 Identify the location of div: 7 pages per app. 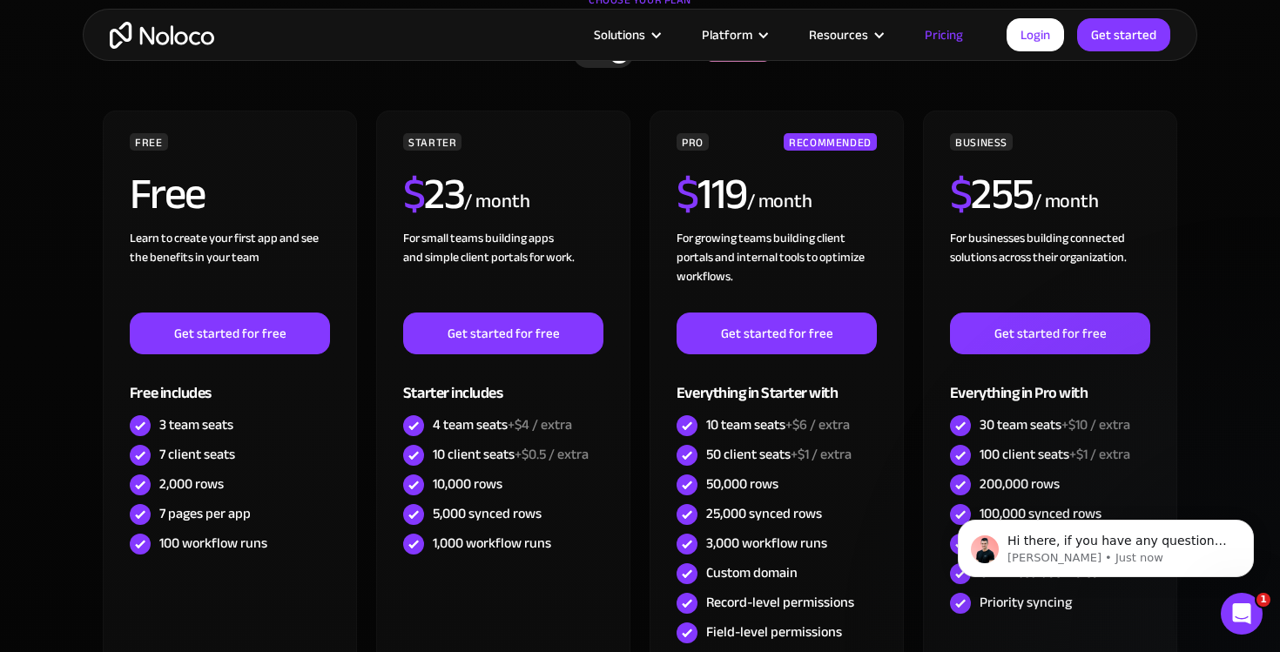
(205, 514).